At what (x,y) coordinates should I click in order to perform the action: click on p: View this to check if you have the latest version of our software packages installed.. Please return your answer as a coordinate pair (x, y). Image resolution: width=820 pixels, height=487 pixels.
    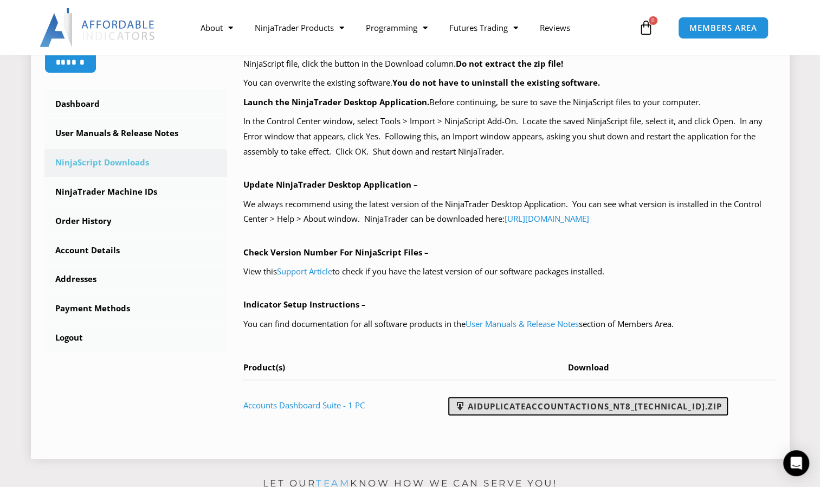
    Looking at the image, I should click on (510, 272).